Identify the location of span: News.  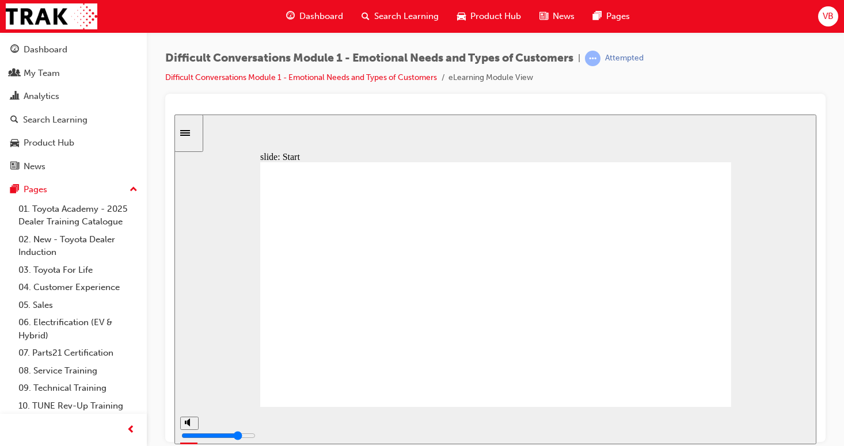
(563, 16).